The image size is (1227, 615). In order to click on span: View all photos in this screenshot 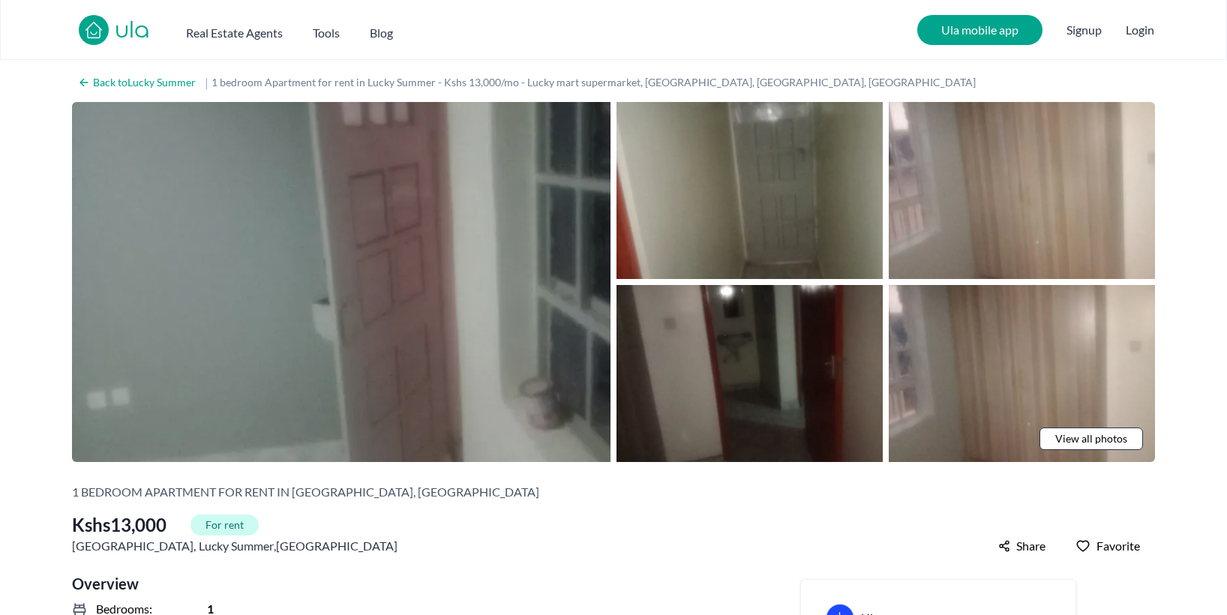, I will do `click(1091, 439)`.